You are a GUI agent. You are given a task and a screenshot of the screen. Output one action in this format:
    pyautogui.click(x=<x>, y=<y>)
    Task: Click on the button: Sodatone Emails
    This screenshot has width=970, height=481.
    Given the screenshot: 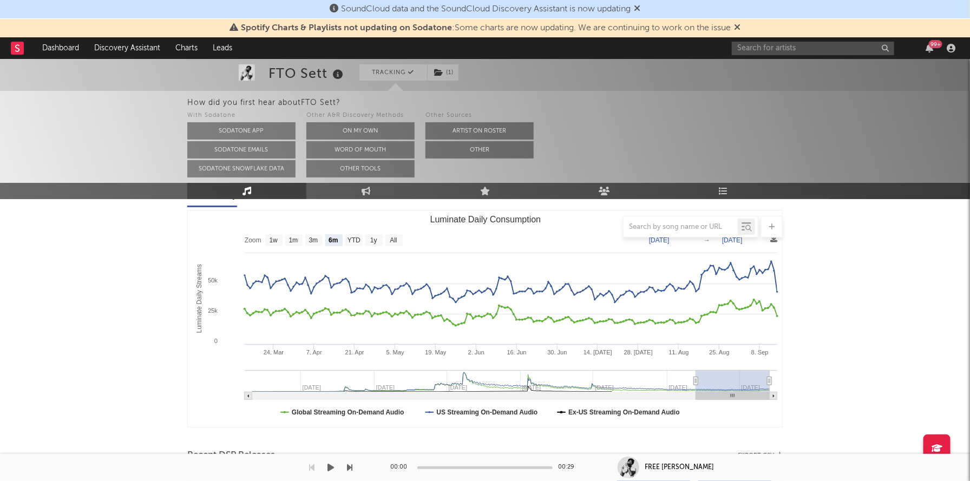 What is the action you would take?
    pyautogui.click(x=241, y=150)
    